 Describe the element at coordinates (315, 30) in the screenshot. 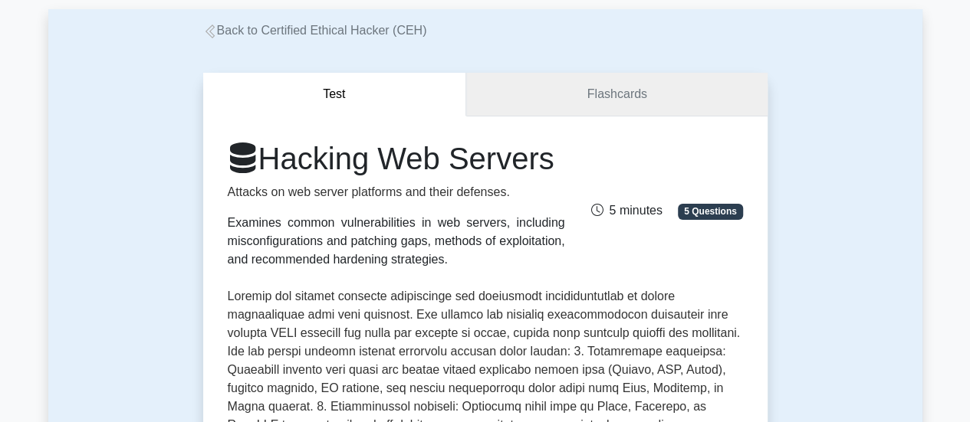

I see `a: Back to Certified Ethical Hacker (CEH)` at that location.